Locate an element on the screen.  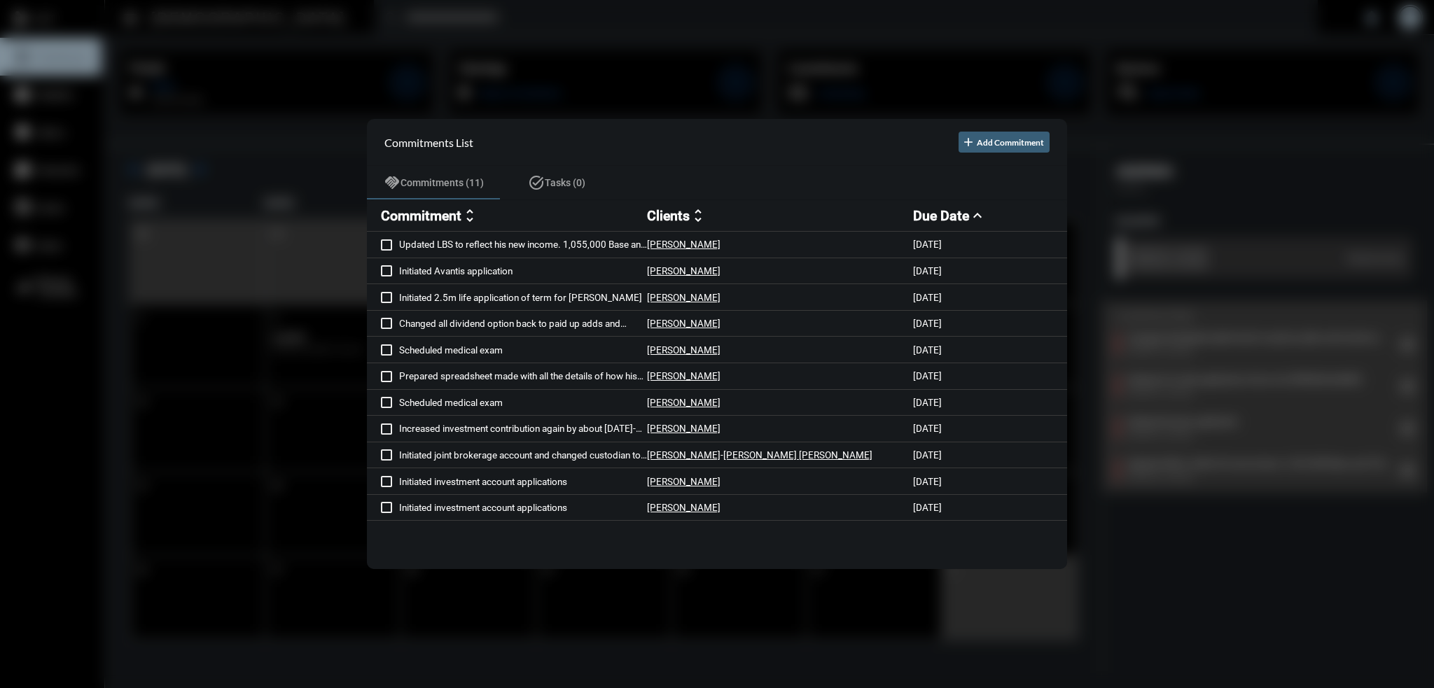
h2: Commitments List is located at coordinates (429, 142).